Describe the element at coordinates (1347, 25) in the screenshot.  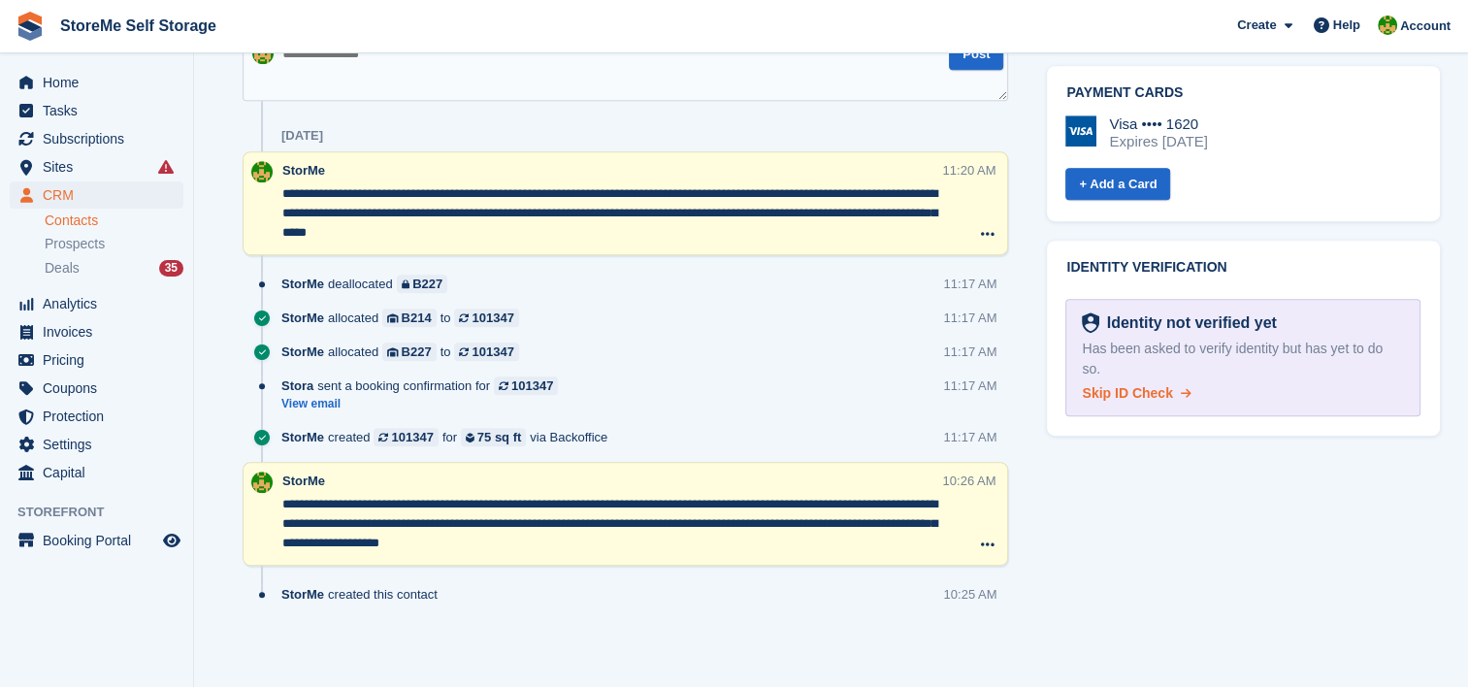
I see `span: Help` at that location.